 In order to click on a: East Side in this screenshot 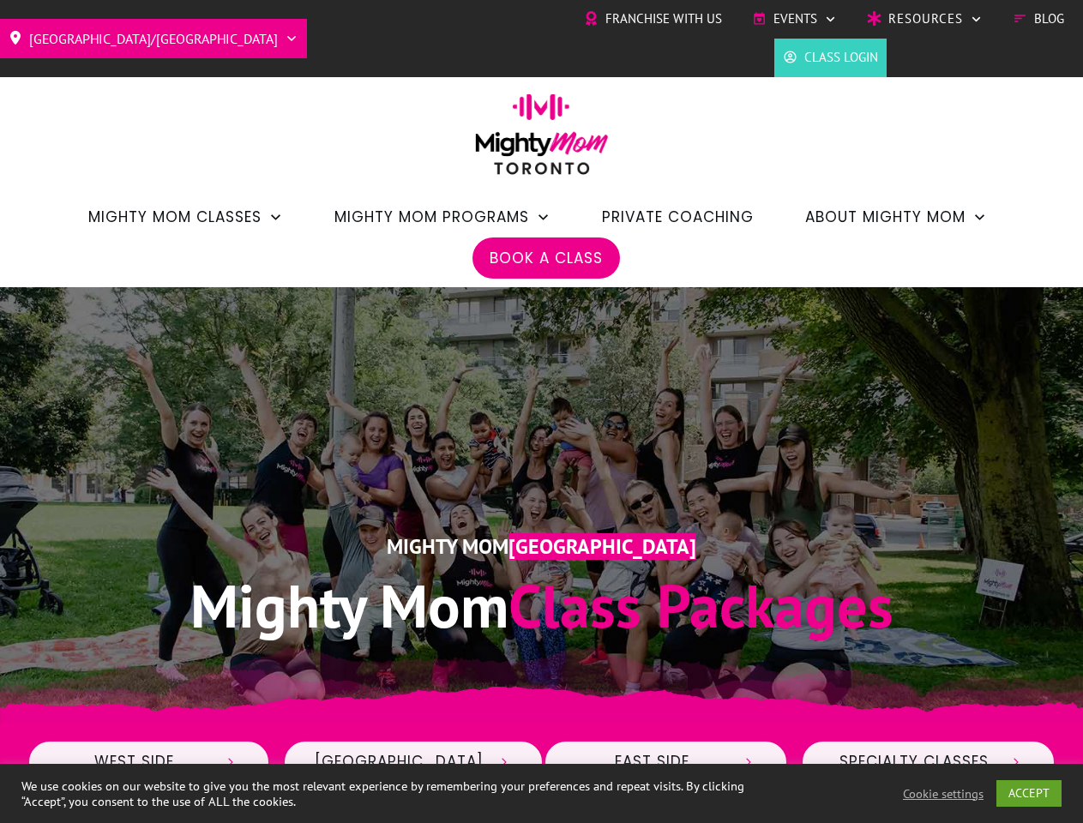, I will do `click(665, 762)`.